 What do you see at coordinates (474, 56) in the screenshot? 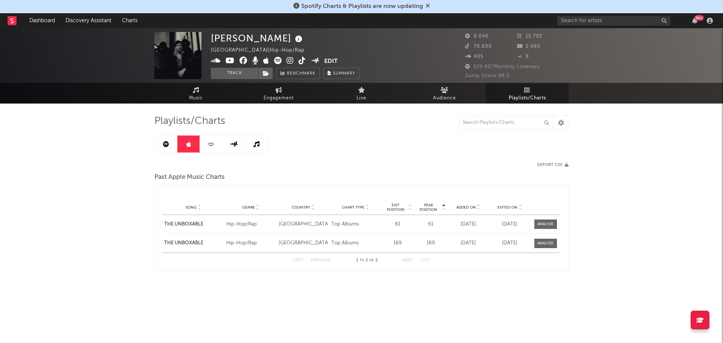
I see `span: 405` at bounding box center [474, 56].